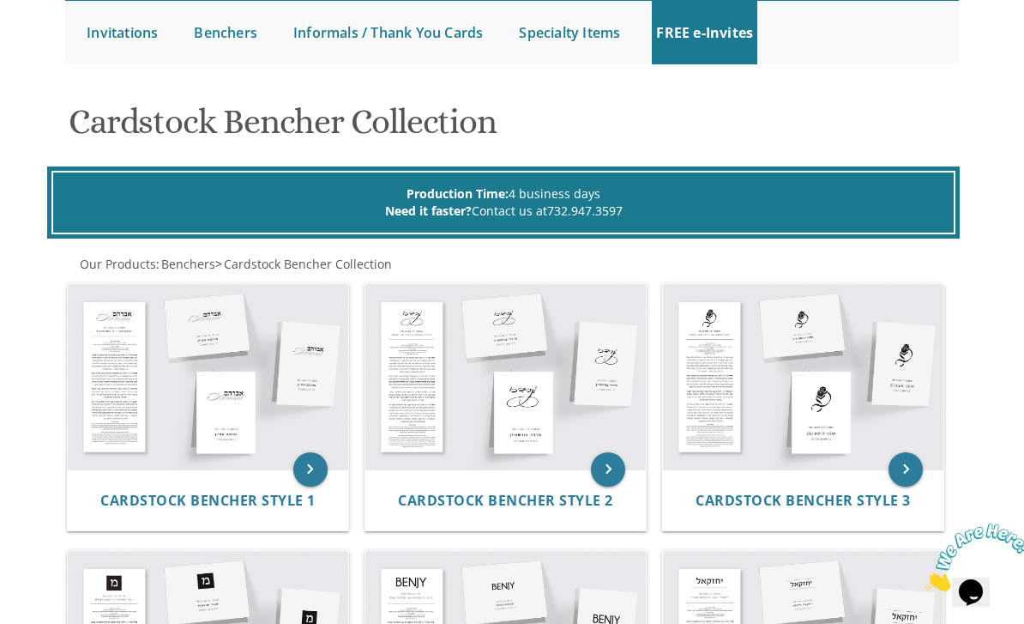  What do you see at coordinates (457, 193) in the screenshot?
I see `span: Production Time:` at bounding box center [457, 193].